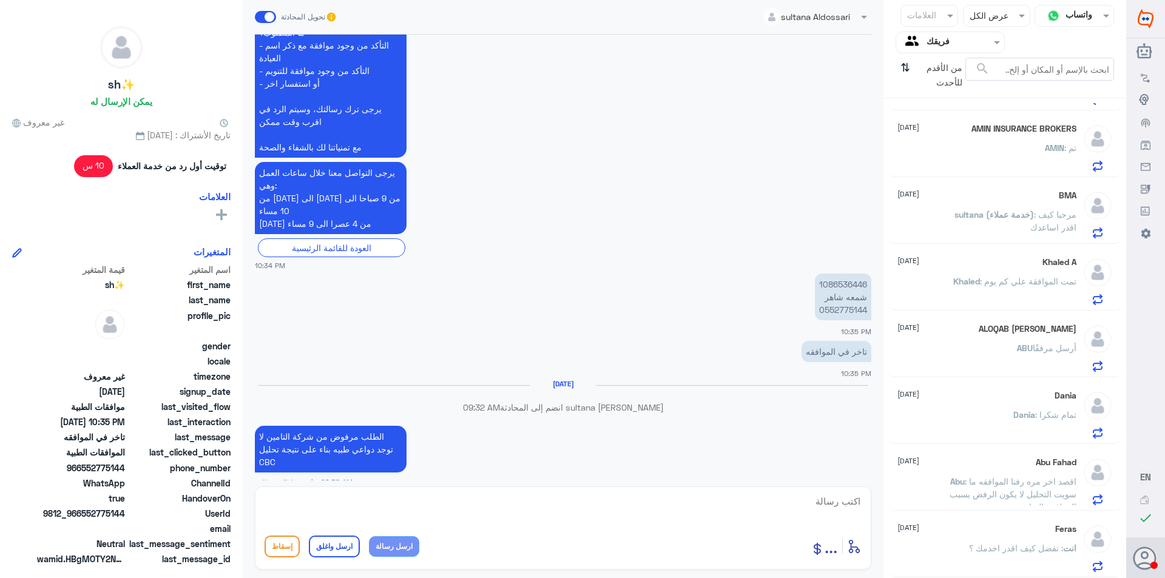 The image size is (1165, 578). What do you see at coordinates (93, 166) in the screenshot?
I see `span: 10 س` at bounding box center [93, 166].